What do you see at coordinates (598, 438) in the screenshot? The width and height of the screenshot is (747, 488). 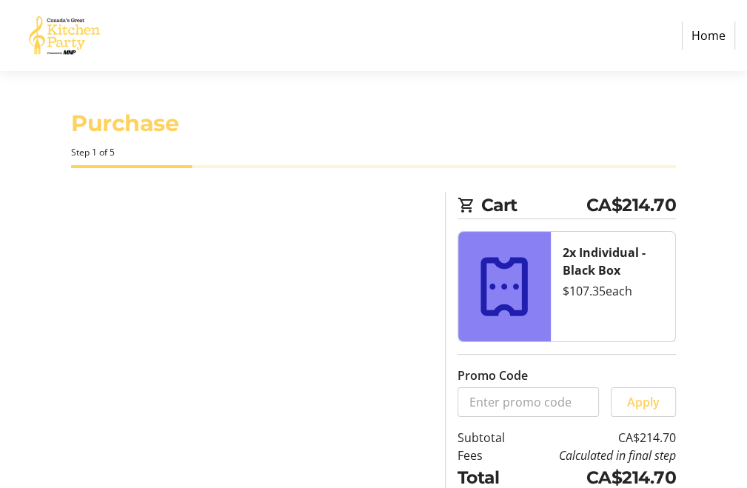 I see `td: CA$214.70` at bounding box center [598, 438].